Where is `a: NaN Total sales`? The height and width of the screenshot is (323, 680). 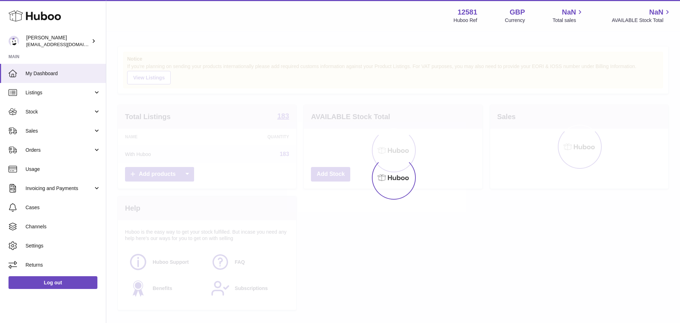
a: NaN Total sales is located at coordinates (568, 16).